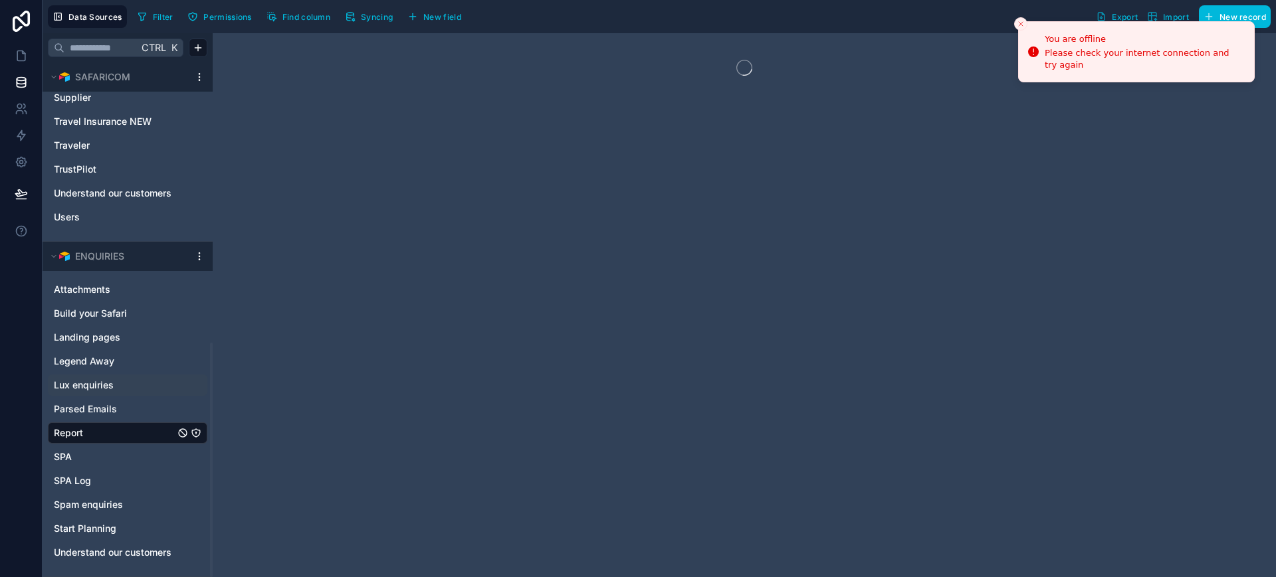 The width and height of the screenshot is (1276, 577). I want to click on div: Lux enquiries, so click(128, 385).